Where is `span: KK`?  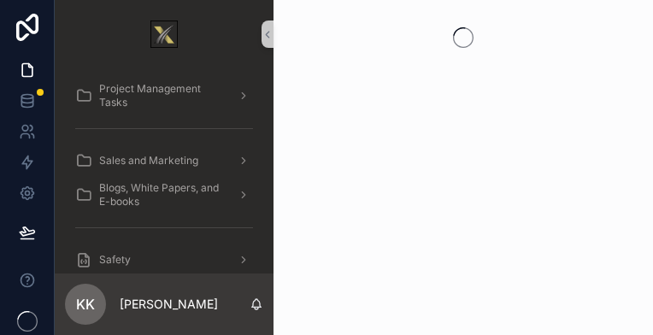
span: KK is located at coordinates (85, 304).